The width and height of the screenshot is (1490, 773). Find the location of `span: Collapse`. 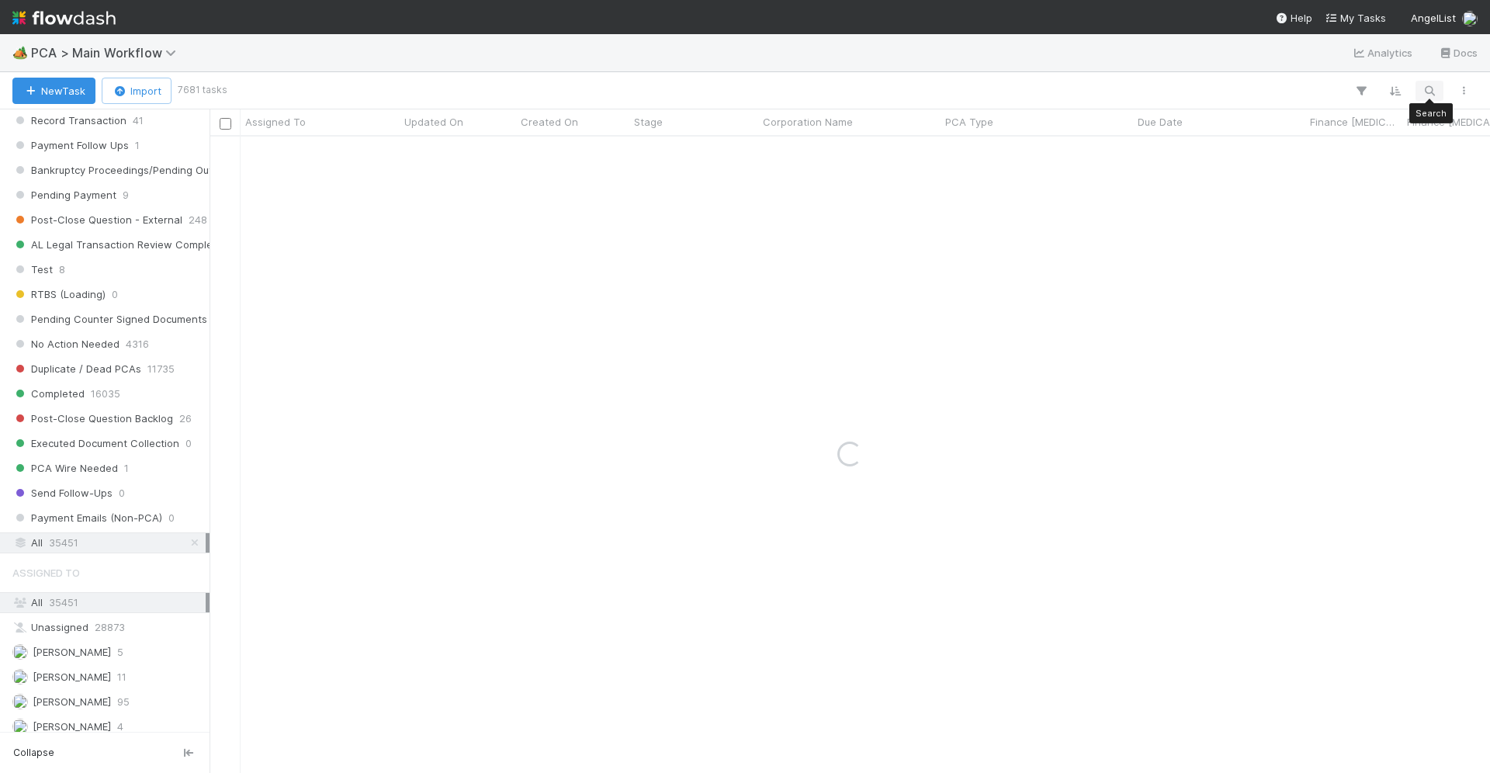

span: Collapse is located at coordinates (33, 753).